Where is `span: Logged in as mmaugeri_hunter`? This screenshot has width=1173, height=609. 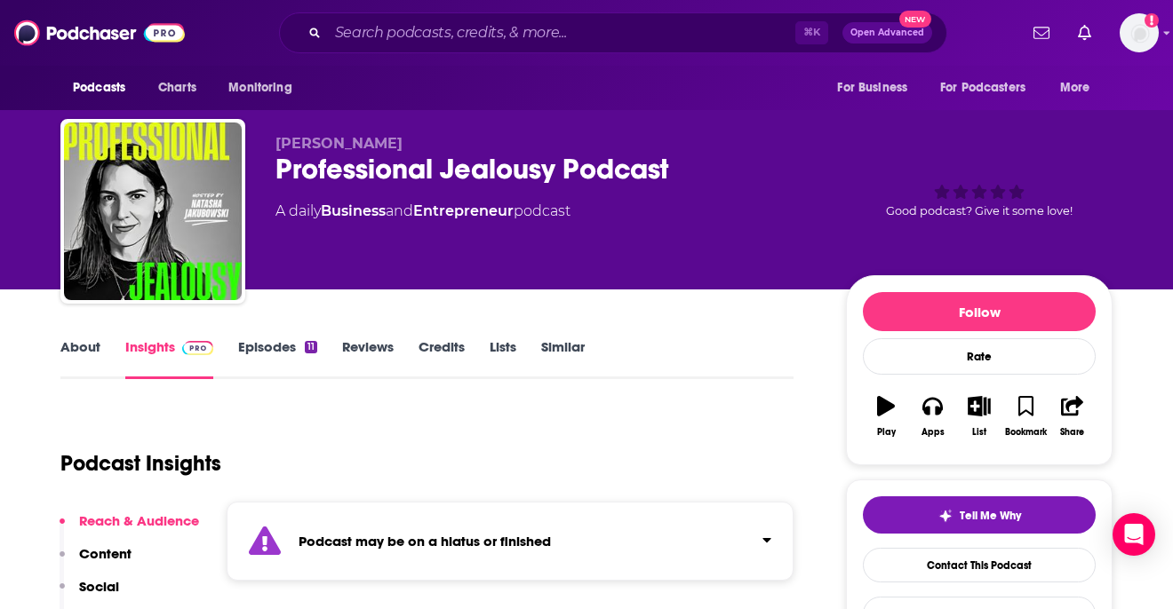
span: Logged in as mmaugeri_hunter is located at coordinates (1139, 33).